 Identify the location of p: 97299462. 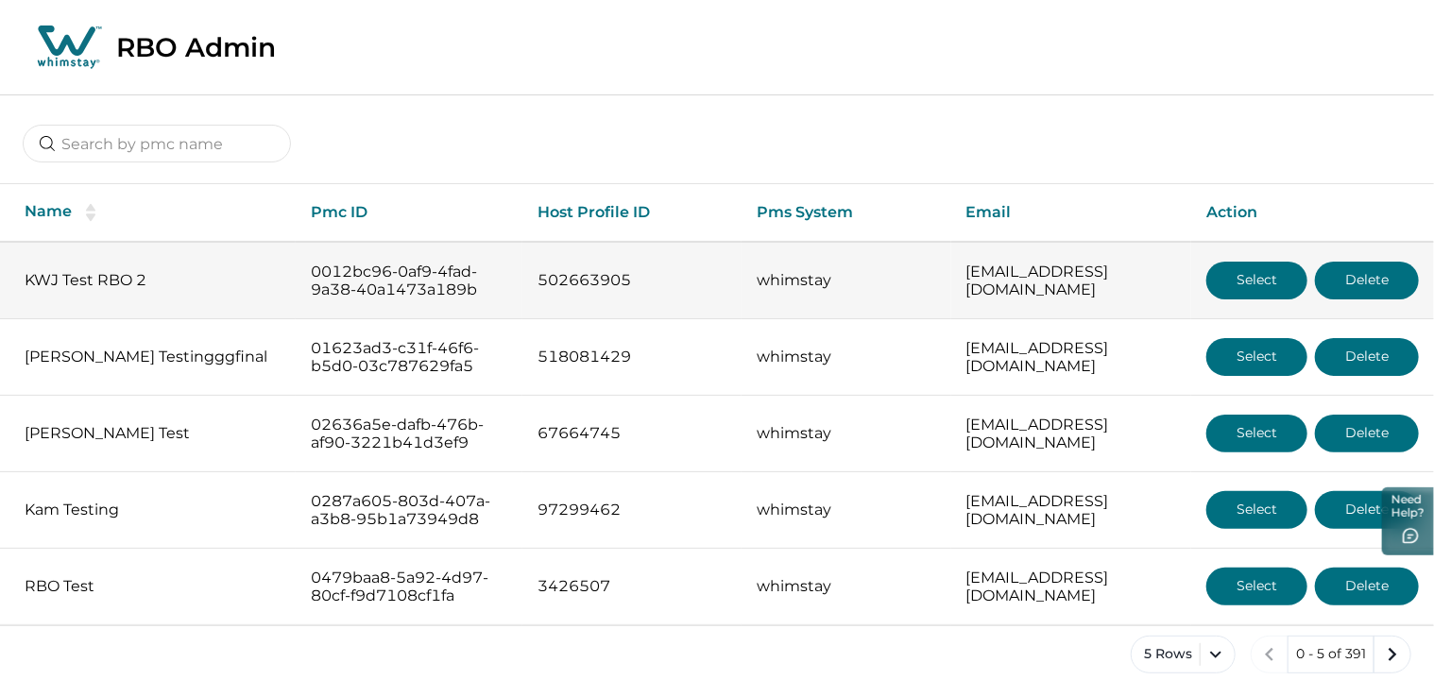
(632, 510).